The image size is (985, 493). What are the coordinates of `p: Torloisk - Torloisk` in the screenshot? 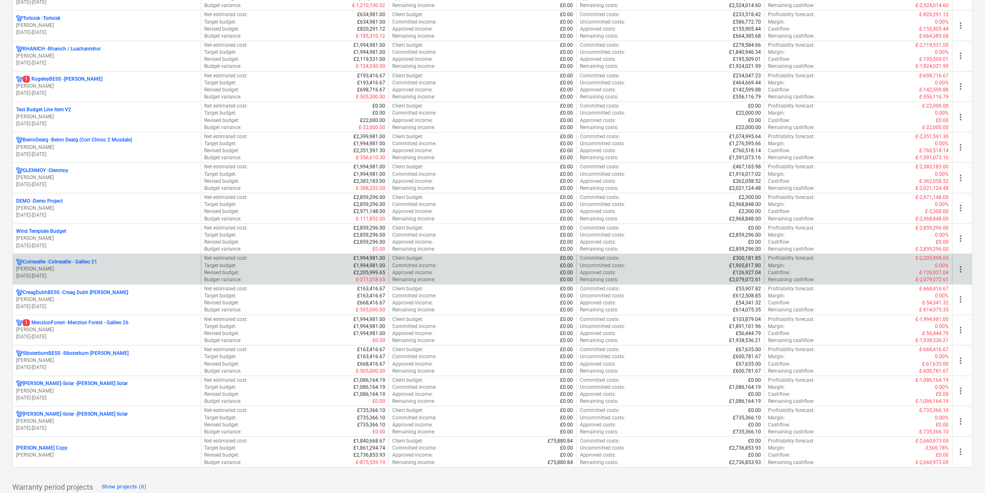 It's located at (41, 18).